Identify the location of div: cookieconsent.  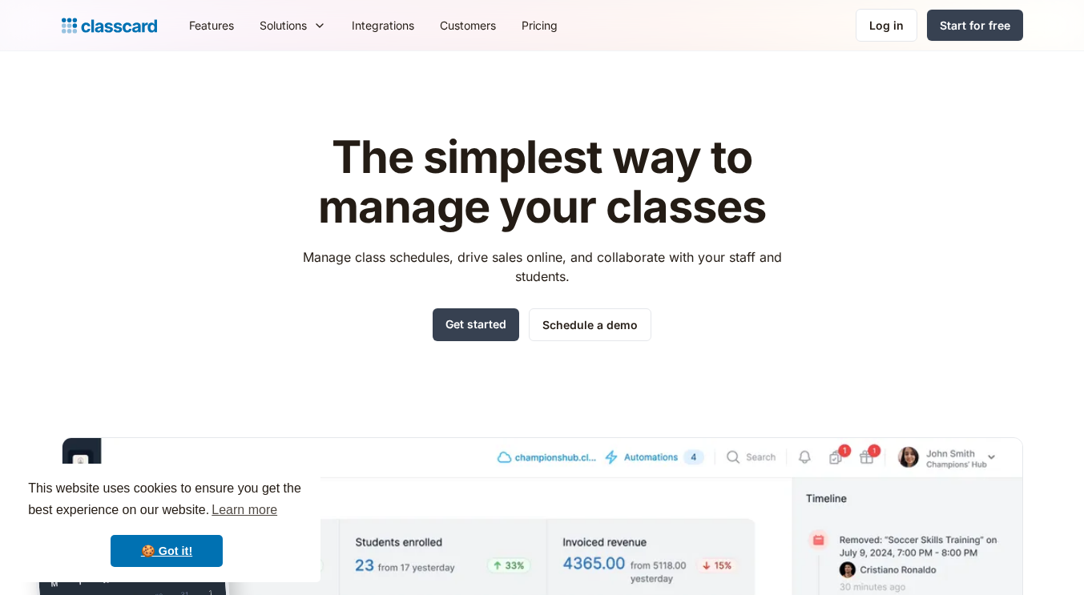
(167, 523).